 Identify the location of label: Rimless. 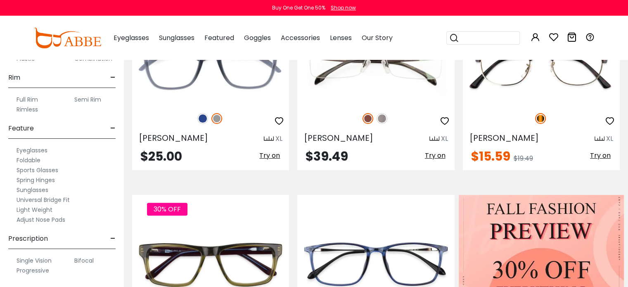
(27, 109).